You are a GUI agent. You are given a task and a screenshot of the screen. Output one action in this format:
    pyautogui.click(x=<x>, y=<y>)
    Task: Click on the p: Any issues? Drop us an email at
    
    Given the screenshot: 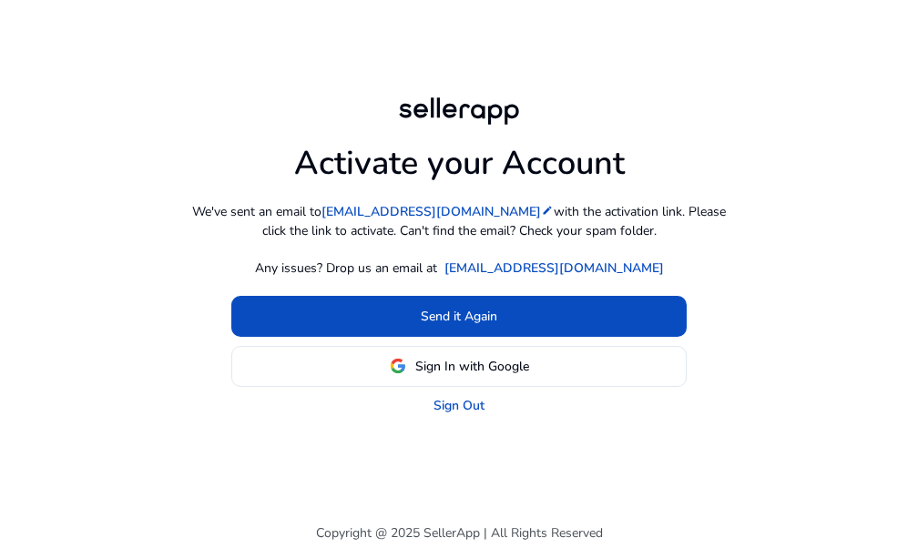 What is the action you would take?
    pyautogui.click(x=346, y=268)
    